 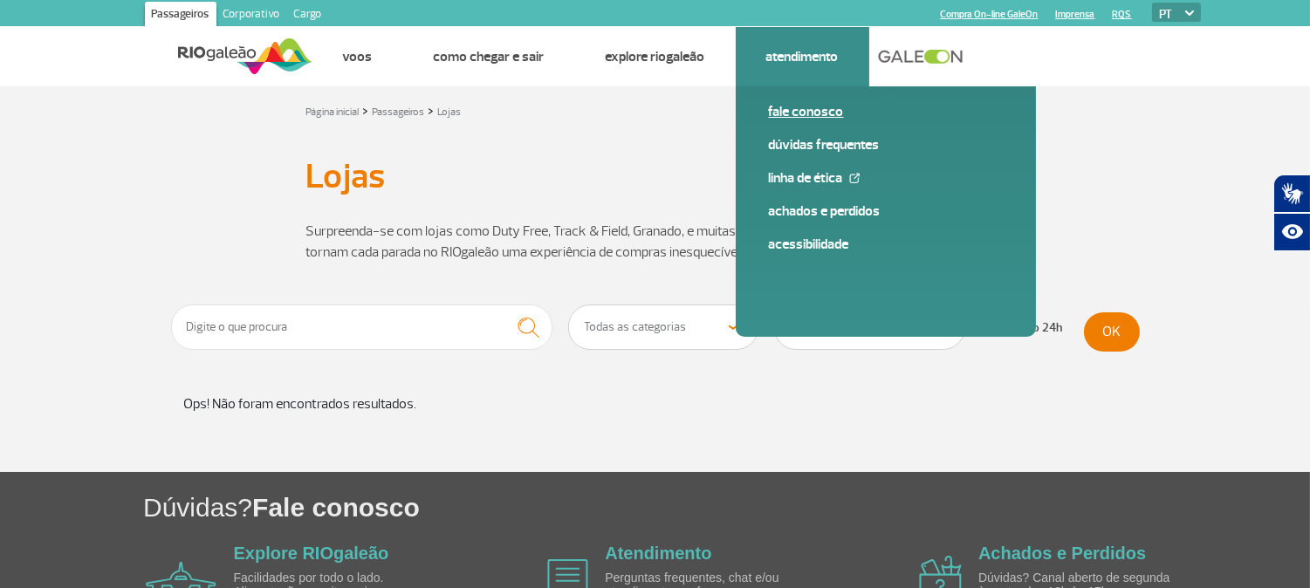 What do you see at coordinates (855, 178) in the screenshot?
I see `img: External Link Icon` at bounding box center [855, 178].